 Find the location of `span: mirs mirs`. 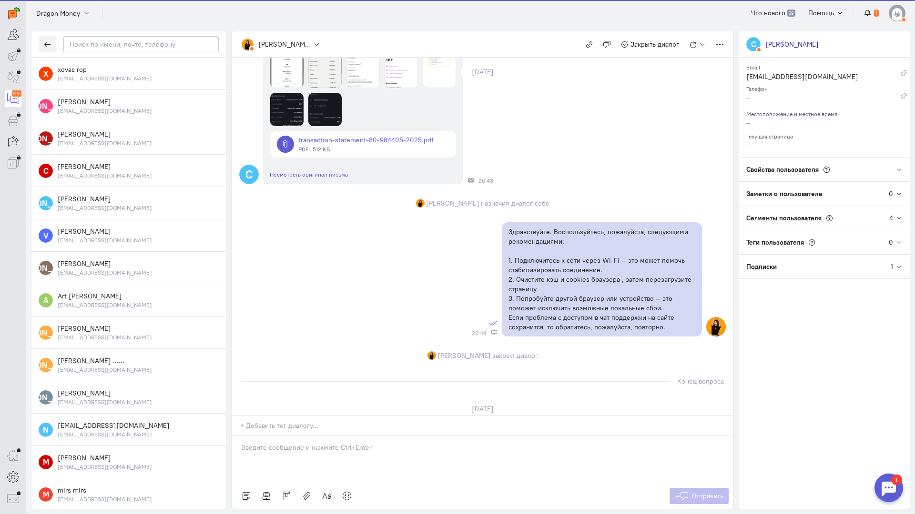

span: mirs mirs is located at coordinates (72, 491).